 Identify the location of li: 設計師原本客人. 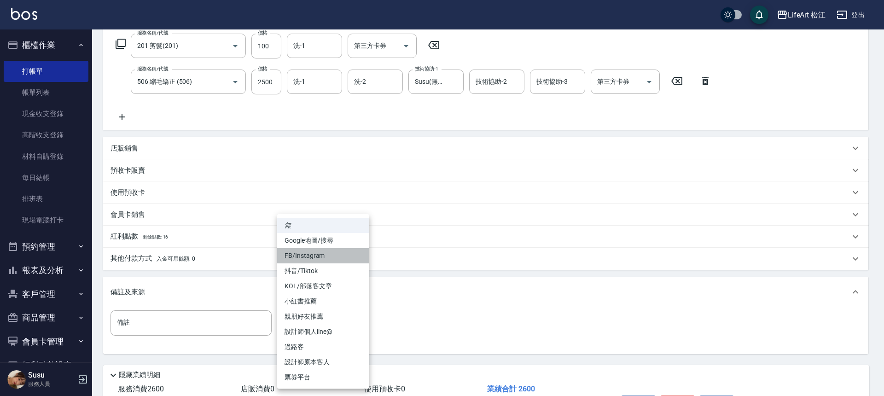
(323, 362).